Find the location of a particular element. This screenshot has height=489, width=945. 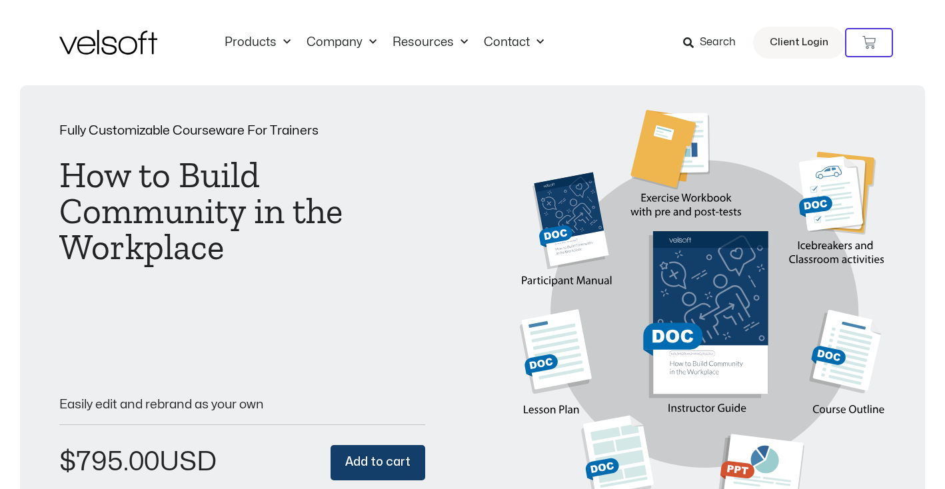

nav: Menu is located at coordinates (384, 43).